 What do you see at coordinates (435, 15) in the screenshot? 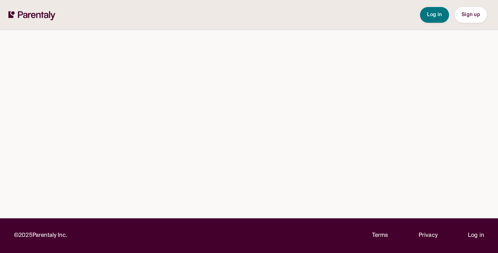
I see `button: Log in` at bounding box center [435, 15].